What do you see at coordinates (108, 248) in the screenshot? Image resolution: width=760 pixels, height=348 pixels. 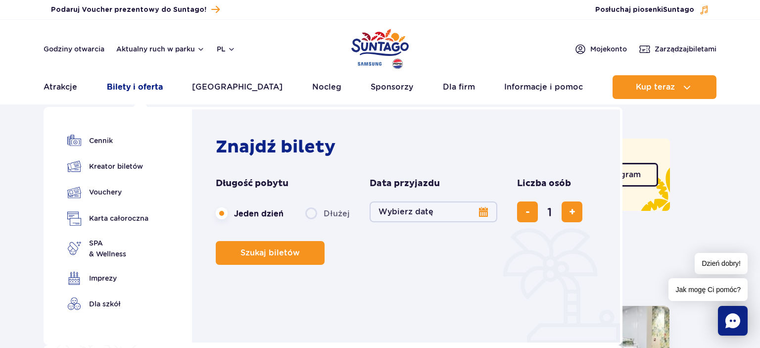 I see `a: SPA& Wellness` at bounding box center [108, 248].